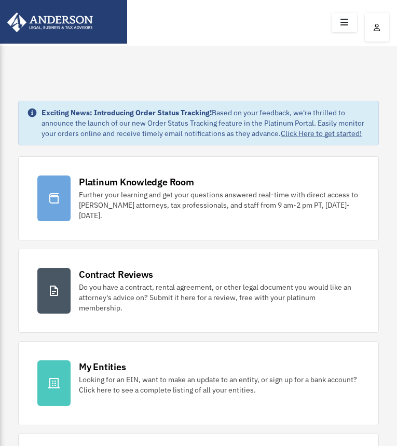  What do you see at coordinates (116, 274) in the screenshot?
I see `div: Contract Reviews` at bounding box center [116, 274].